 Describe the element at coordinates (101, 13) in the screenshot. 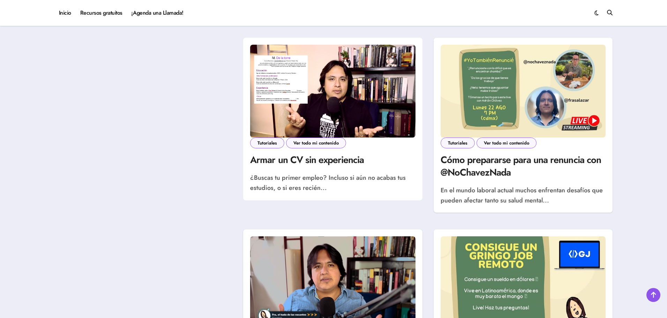

I see `a: Recursos gratuitos` at that location.